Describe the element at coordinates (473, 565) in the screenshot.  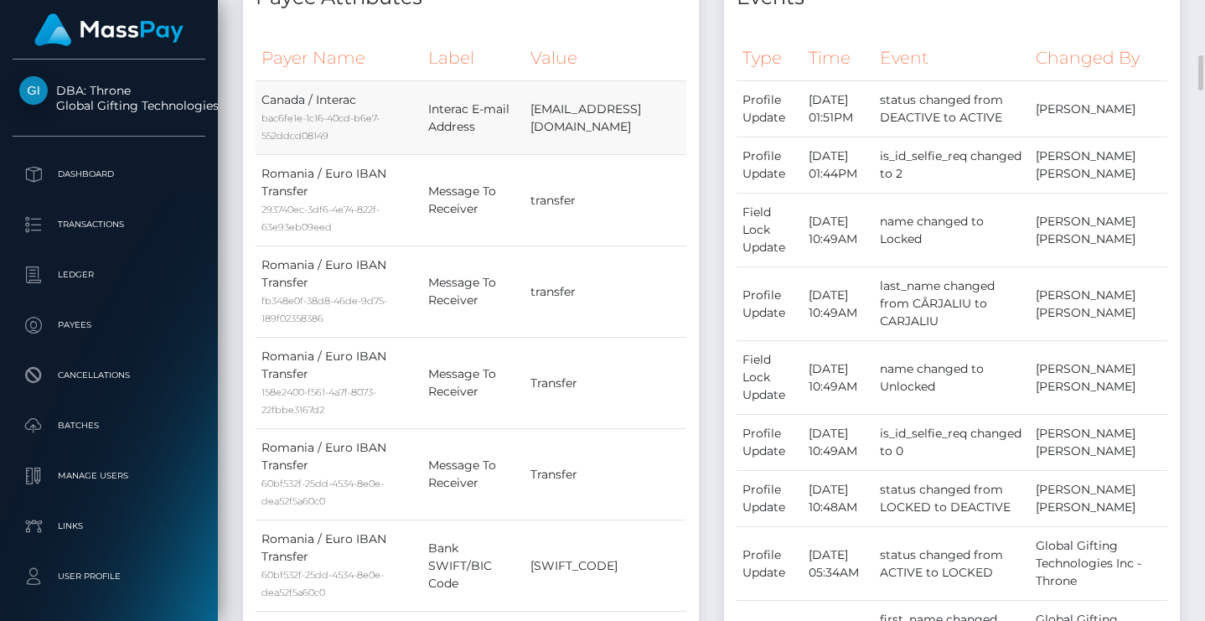
I see `td: Bank SWIFT/BIC Code` at that location.